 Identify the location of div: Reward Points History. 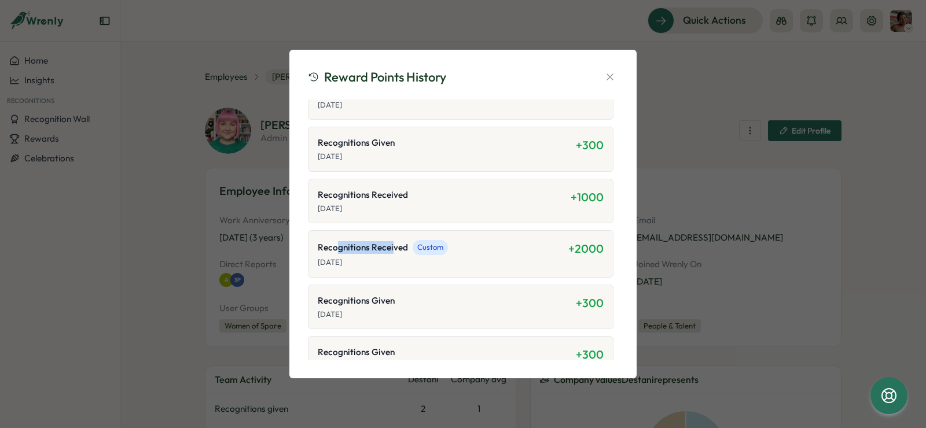
(377, 77).